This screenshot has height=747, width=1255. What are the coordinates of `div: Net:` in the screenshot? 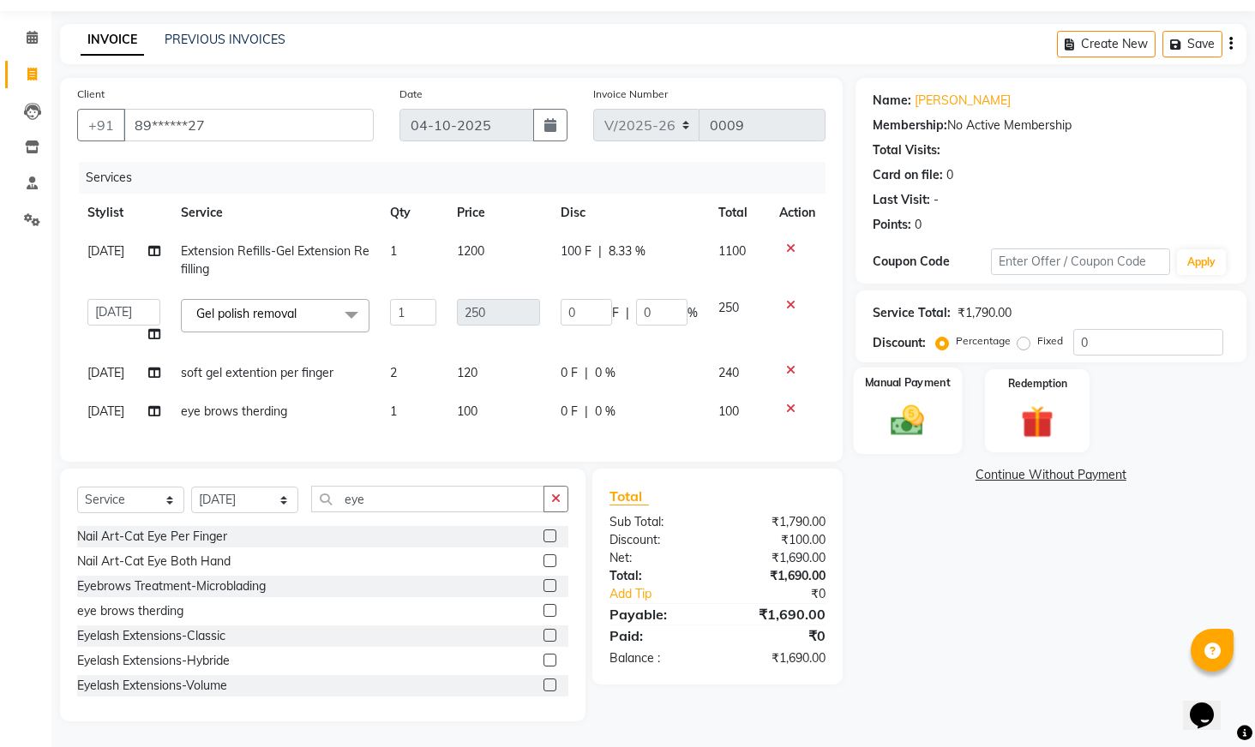 It's located at (657, 558).